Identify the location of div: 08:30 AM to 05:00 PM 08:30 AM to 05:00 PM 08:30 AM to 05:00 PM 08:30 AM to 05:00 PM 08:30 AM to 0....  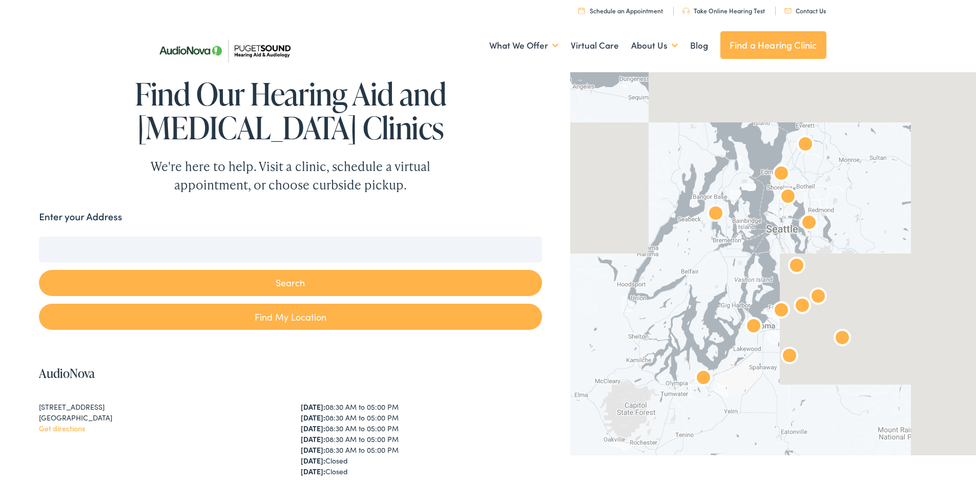
(421, 439).